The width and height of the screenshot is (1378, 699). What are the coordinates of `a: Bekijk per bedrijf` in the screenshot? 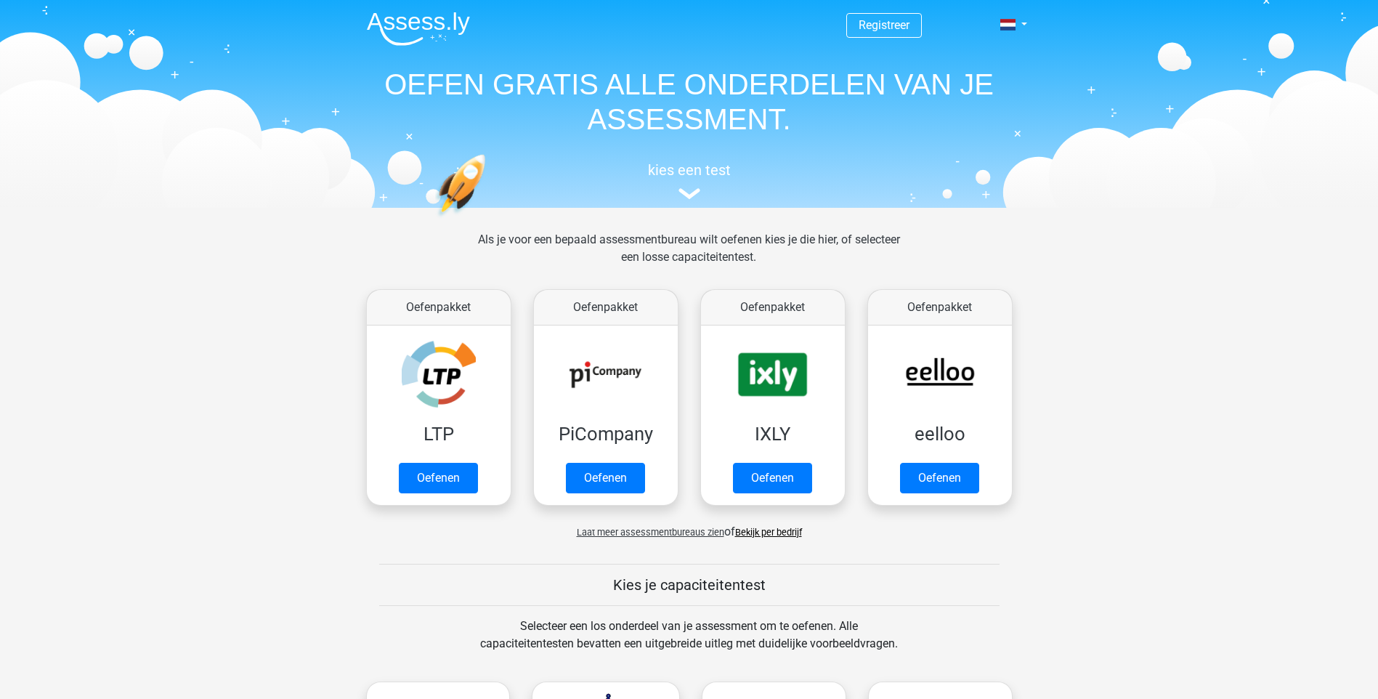 It's located at (769, 532).